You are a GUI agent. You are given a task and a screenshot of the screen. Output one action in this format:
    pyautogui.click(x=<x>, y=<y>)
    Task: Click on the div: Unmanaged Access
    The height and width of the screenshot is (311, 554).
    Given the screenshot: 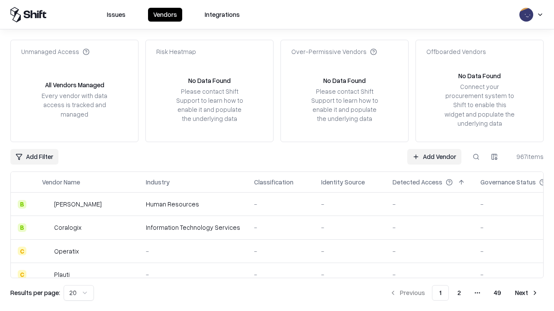 What is the action you would take?
    pyautogui.click(x=55, y=51)
    